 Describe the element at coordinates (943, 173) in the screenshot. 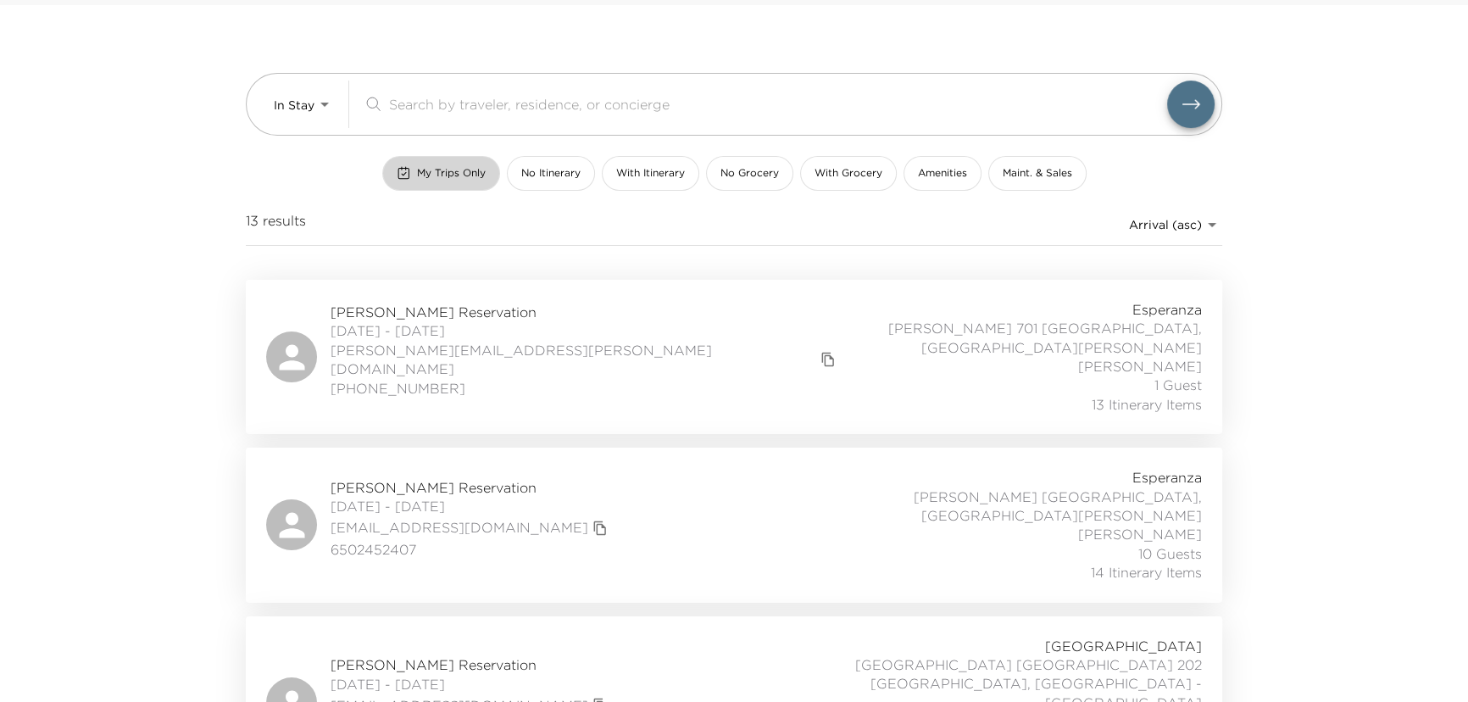

I see `span: Amenities` at that location.